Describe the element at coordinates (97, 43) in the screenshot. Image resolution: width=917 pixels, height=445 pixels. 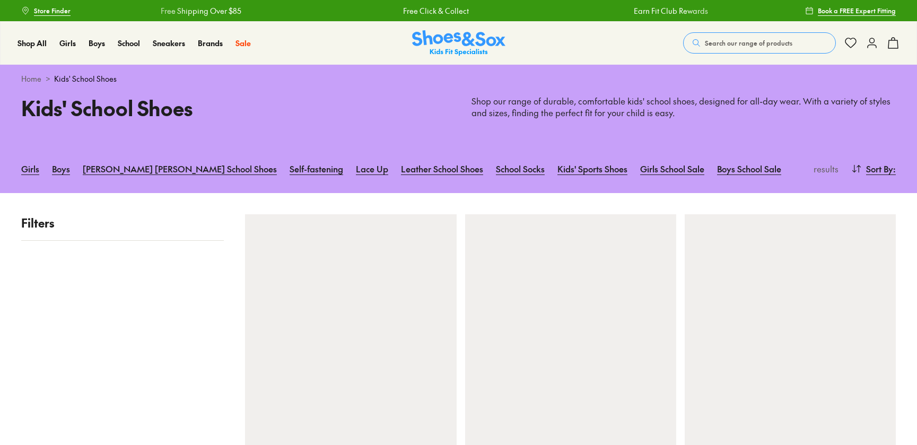
I see `span: Boys` at that location.